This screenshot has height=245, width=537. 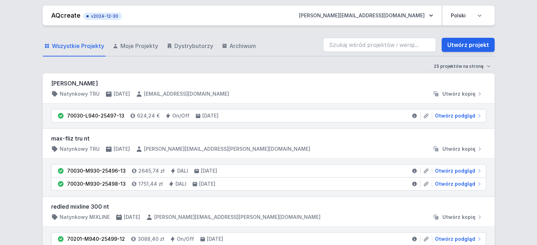 I want to click on h4: 624,24 €, so click(x=148, y=116).